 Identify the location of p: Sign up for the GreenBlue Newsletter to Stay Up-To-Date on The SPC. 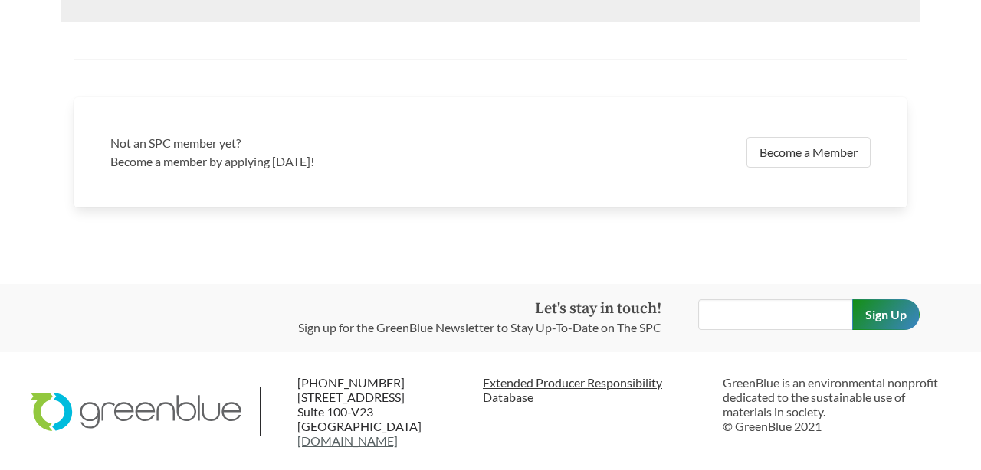
(480, 328).